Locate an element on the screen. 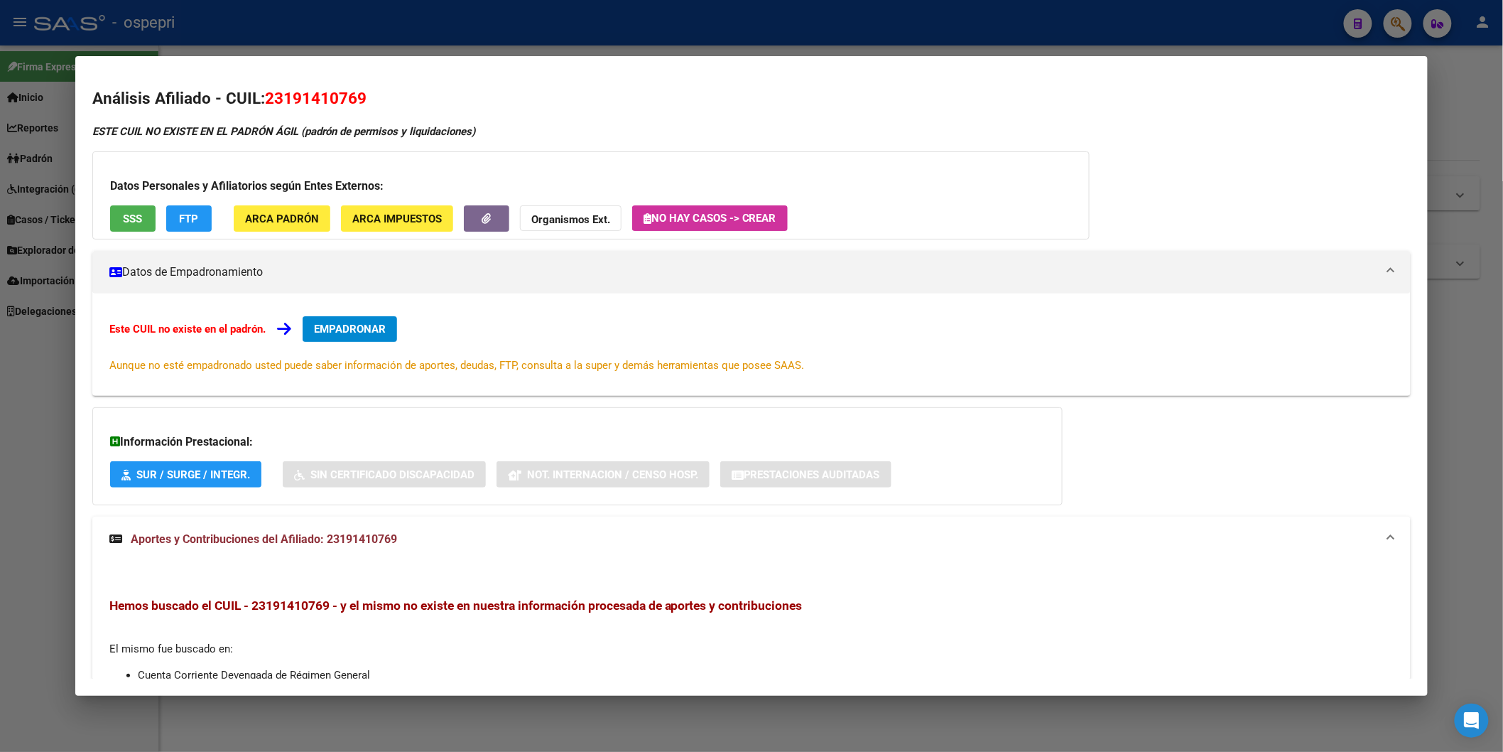 Image resolution: width=1503 pixels, height=752 pixels. button: Prestaciones Auditadas is located at coordinates (806, 474).